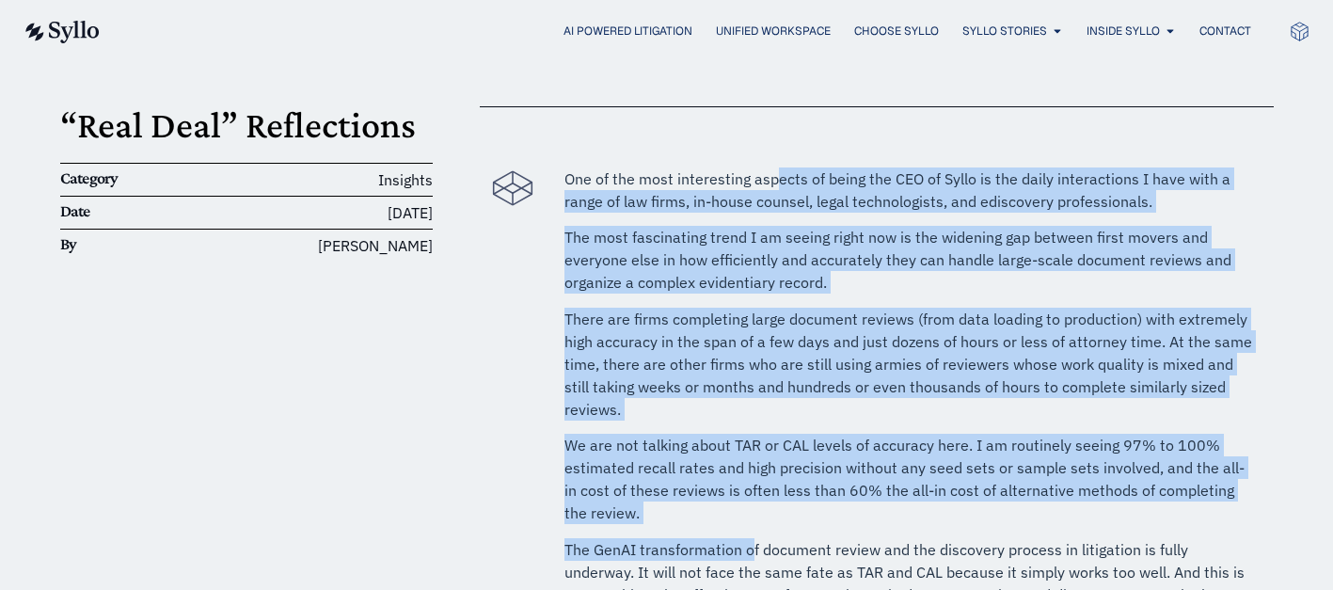  Describe the element at coordinates (1004, 31) in the screenshot. I see `a: Syllo Stories` at that location.